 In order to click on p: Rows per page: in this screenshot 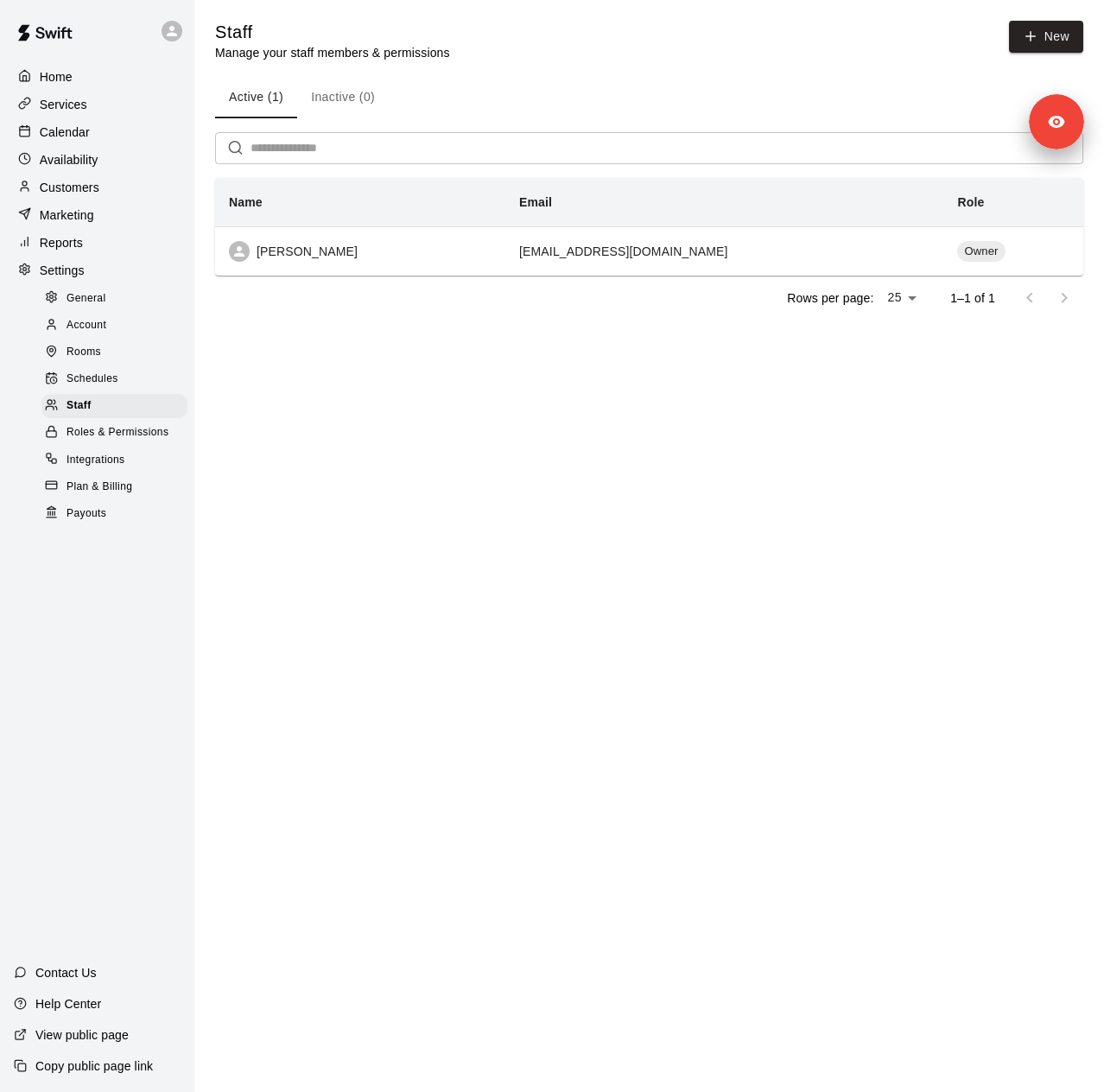, I will do `click(830, 298)`.